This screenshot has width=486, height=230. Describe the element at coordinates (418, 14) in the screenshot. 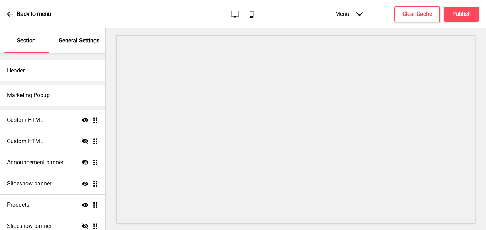

I see `button: Clear Cache` at that location.